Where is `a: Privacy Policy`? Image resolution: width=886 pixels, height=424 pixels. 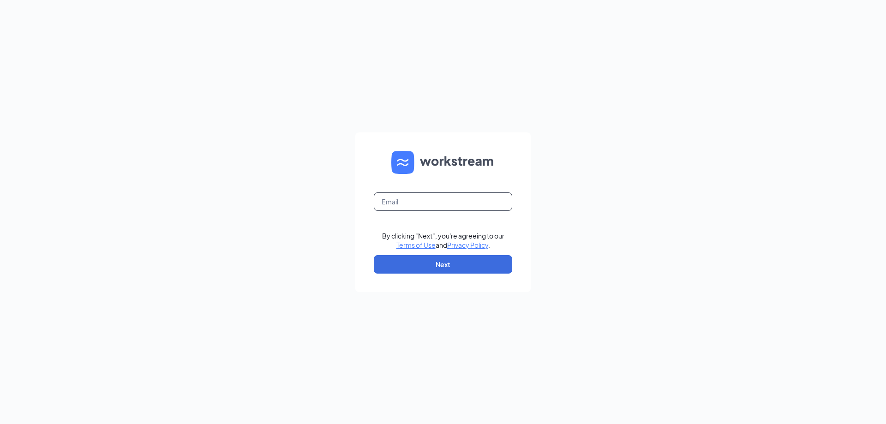 a: Privacy Policy is located at coordinates (468, 245).